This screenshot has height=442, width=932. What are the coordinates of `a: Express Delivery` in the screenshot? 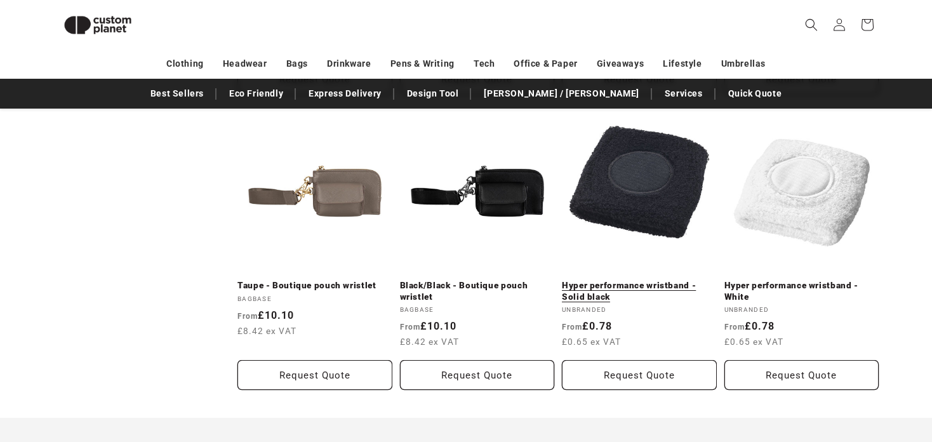 It's located at (345, 93).